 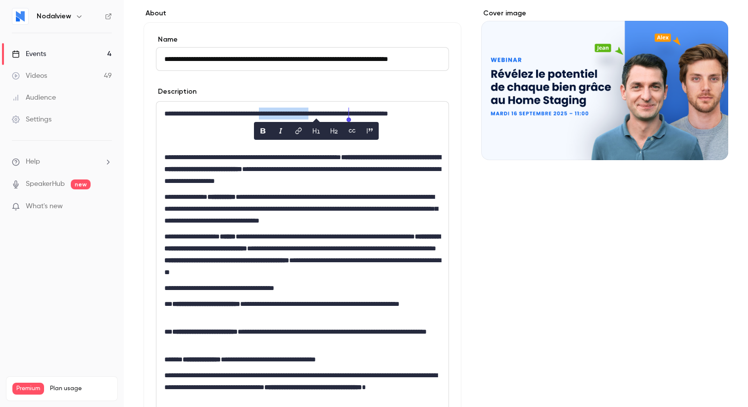 I want to click on button: blockquote, so click(x=370, y=131).